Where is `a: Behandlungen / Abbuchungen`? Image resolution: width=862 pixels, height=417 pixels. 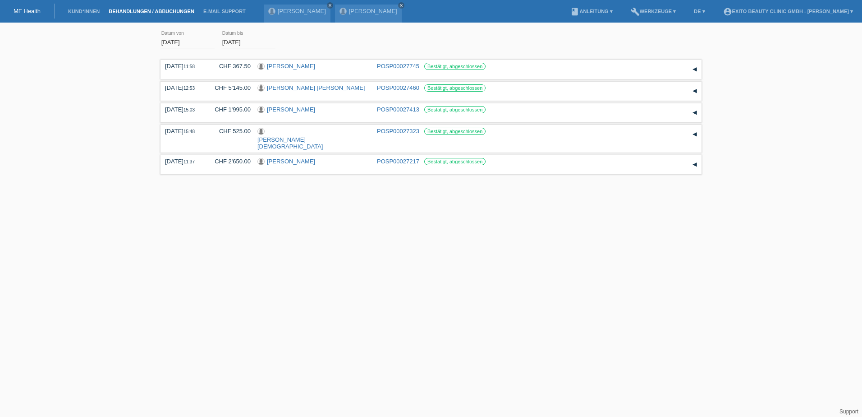 a: Behandlungen / Abbuchungen is located at coordinates (152, 11).